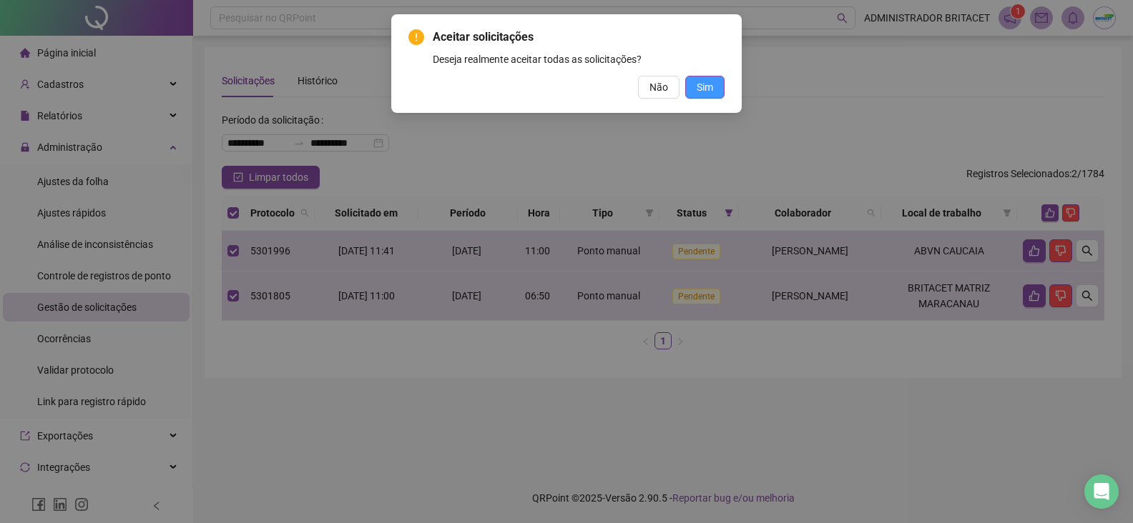  Describe the element at coordinates (704, 87) in the screenshot. I see `button: Sim` at that location.